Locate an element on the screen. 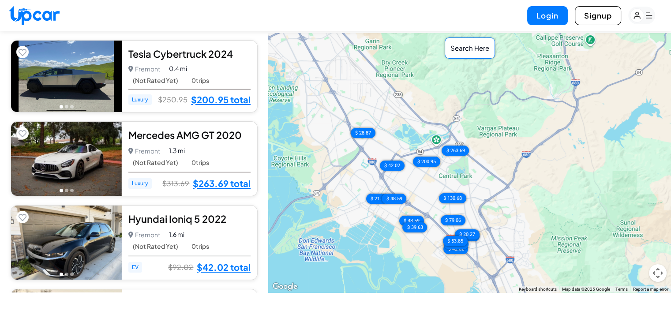 The height and width of the screenshot is (322, 671). button: Signup is located at coordinates (597, 15).